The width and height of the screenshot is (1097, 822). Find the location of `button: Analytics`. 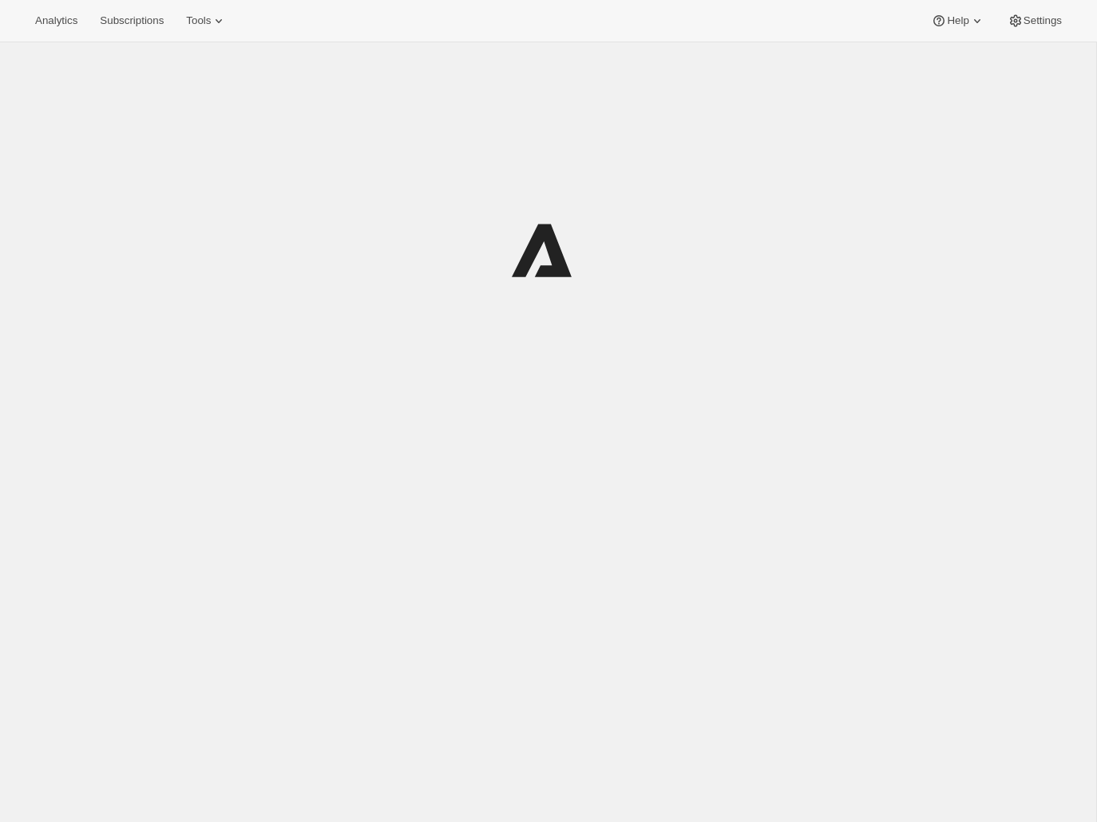

button: Analytics is located at coordinates (56, 21).